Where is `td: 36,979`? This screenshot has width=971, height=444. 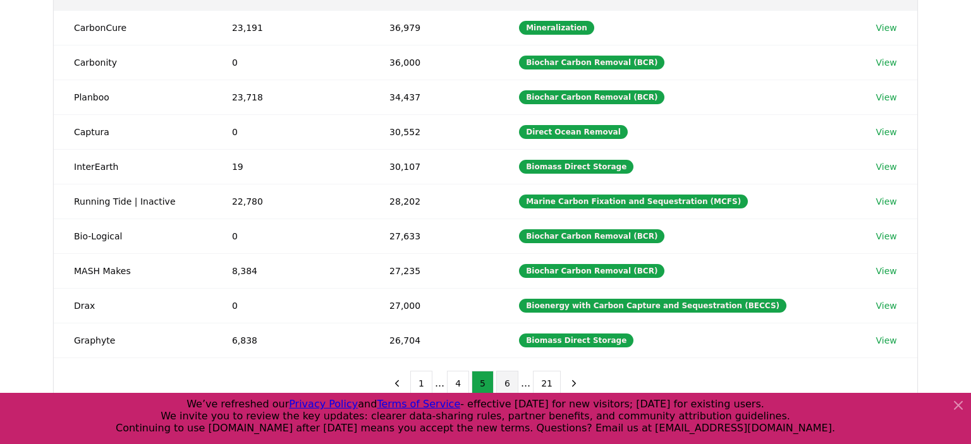
td: 36,979 is located at coordinates (434, 27).